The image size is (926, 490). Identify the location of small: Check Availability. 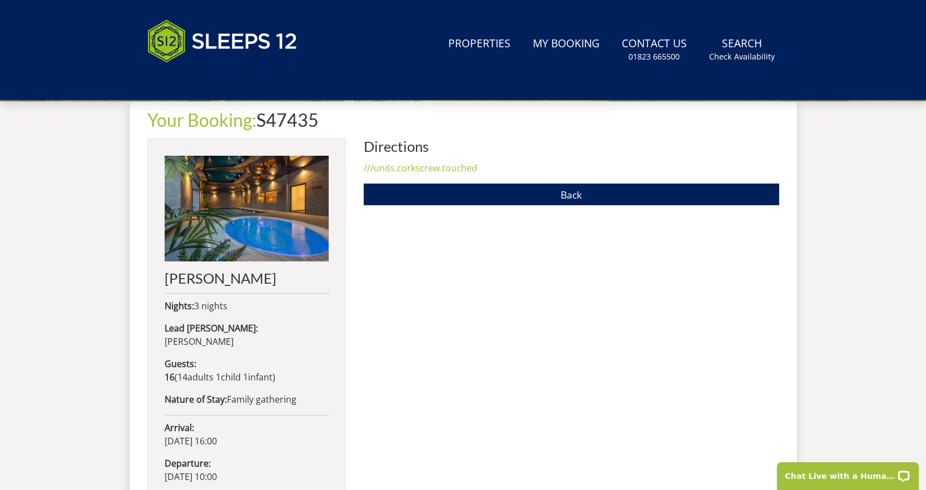
(742, 57).